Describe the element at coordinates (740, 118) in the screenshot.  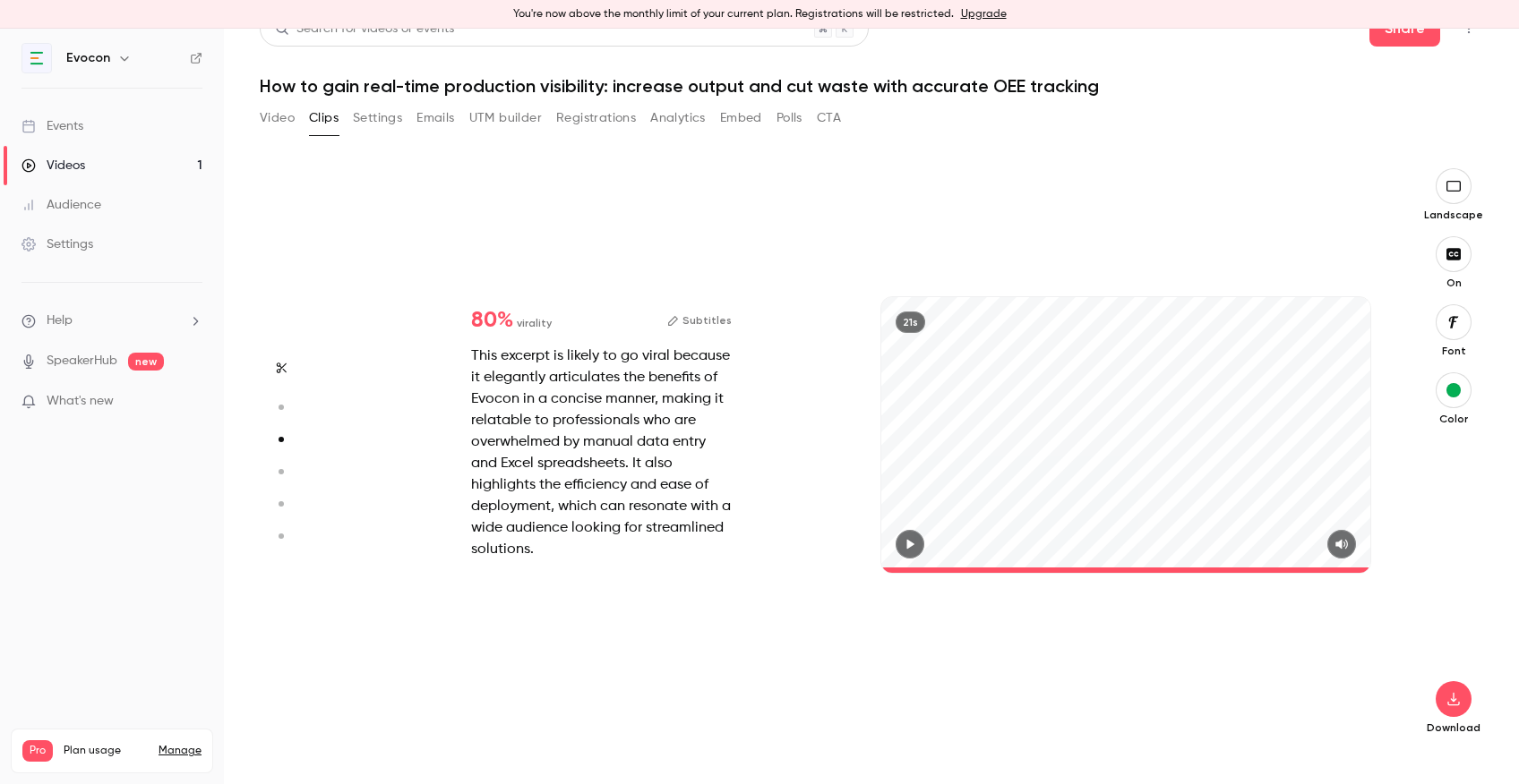
I see `button: Embed` at that location.